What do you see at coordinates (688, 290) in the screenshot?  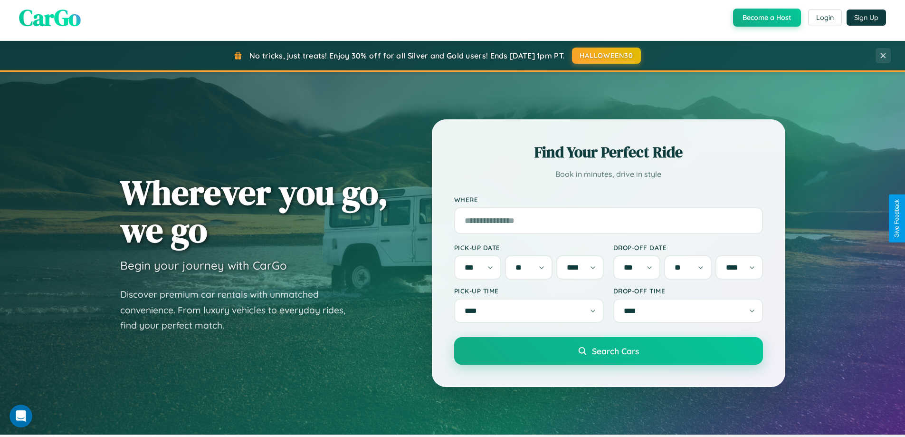 I see `label: Drop-off Time` at bounding box center [688, 290].